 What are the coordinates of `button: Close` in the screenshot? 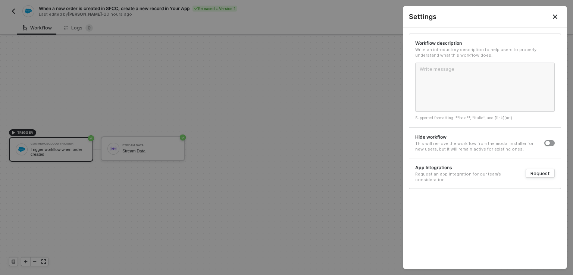 It's located at (555, 16).